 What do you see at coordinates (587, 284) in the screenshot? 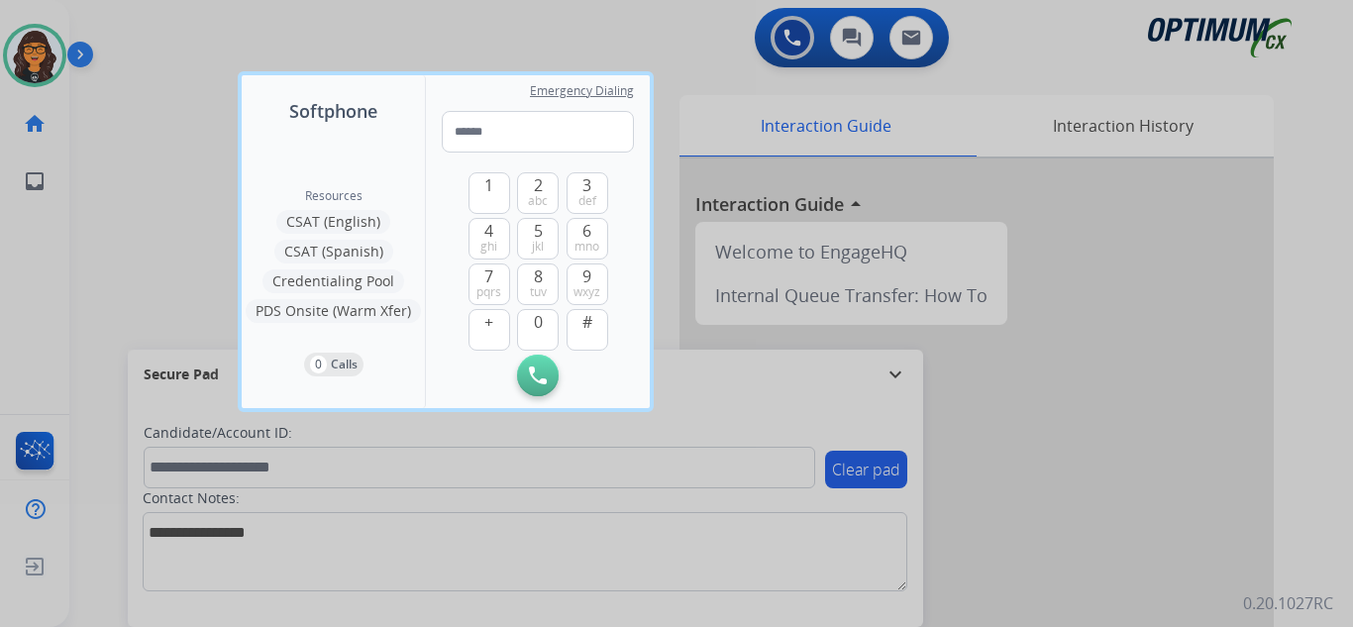
I see `button: 9wxyz` at bounding box center [587, 284].